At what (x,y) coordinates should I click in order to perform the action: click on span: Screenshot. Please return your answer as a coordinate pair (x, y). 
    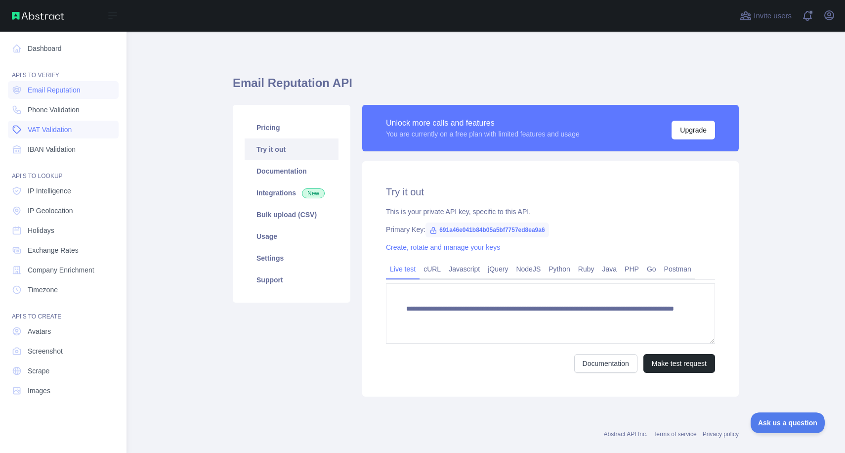
    Looking at the image, I should click on (45, 351).